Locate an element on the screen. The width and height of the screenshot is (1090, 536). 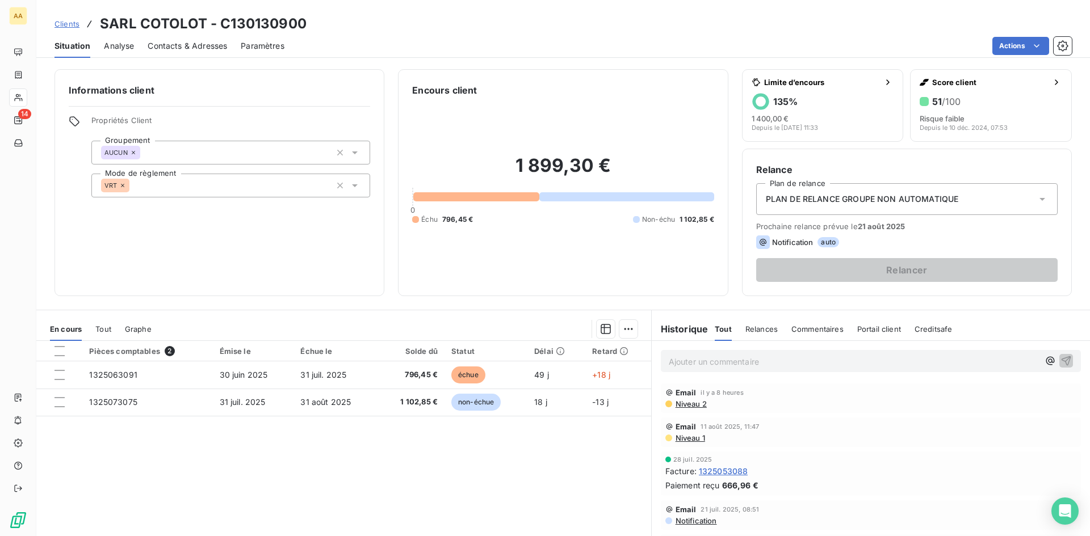
div: Open Intercom Messenger is located at coordinates (1065, 511).